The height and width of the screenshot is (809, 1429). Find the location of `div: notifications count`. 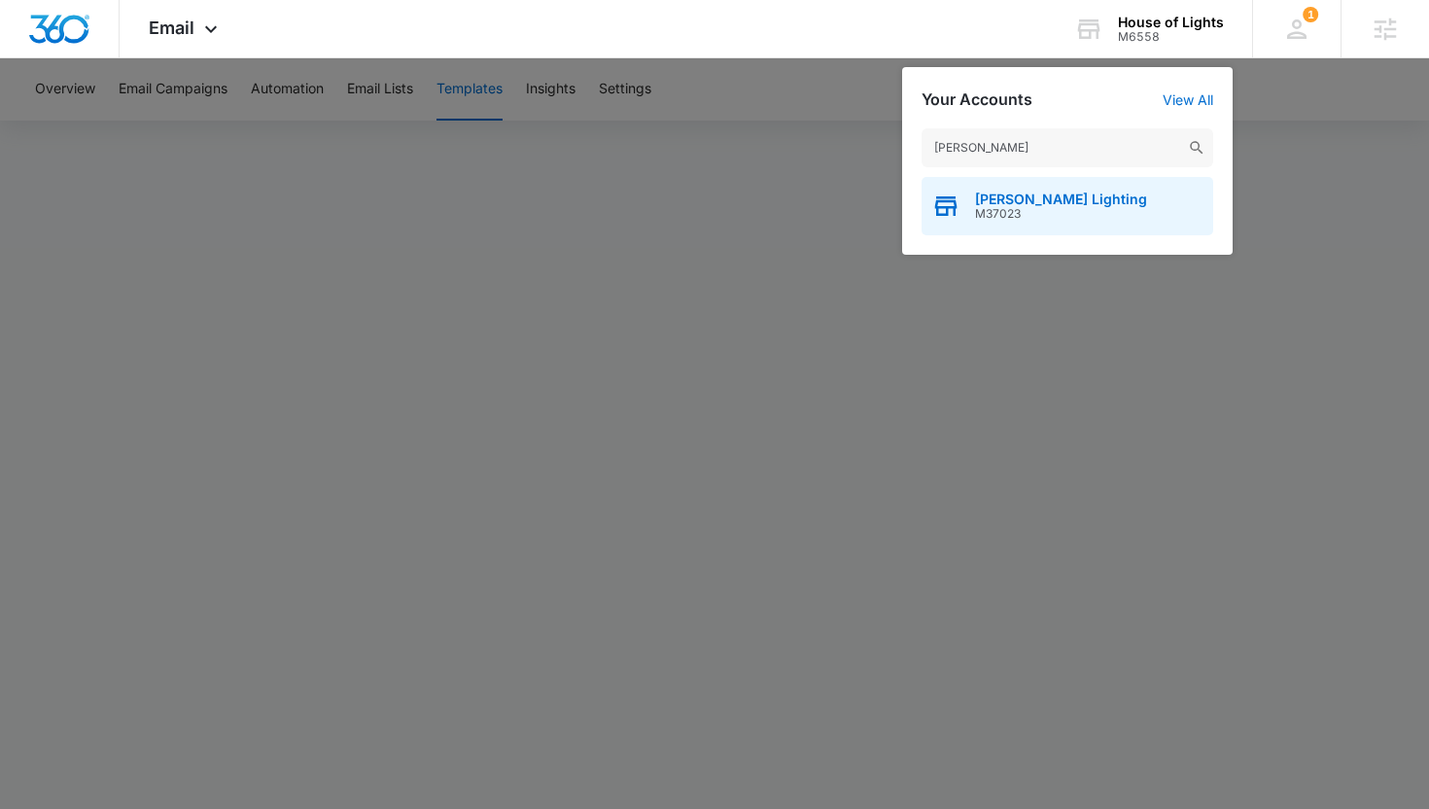

div: notifications count is located at coordinates (1310, 15).